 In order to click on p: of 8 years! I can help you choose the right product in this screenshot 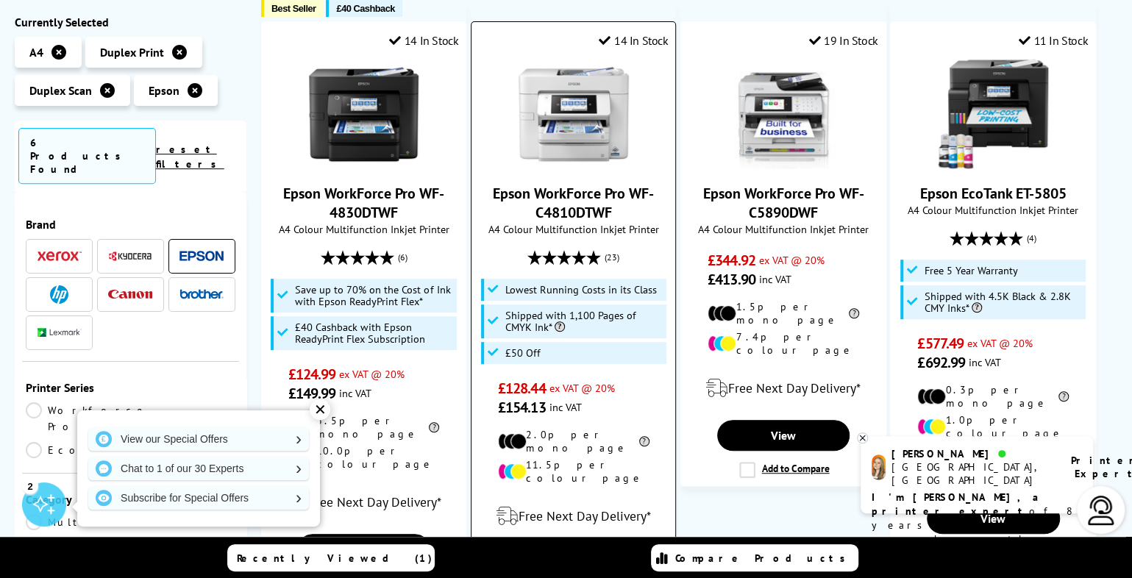, I will do `click(977, 525)`.